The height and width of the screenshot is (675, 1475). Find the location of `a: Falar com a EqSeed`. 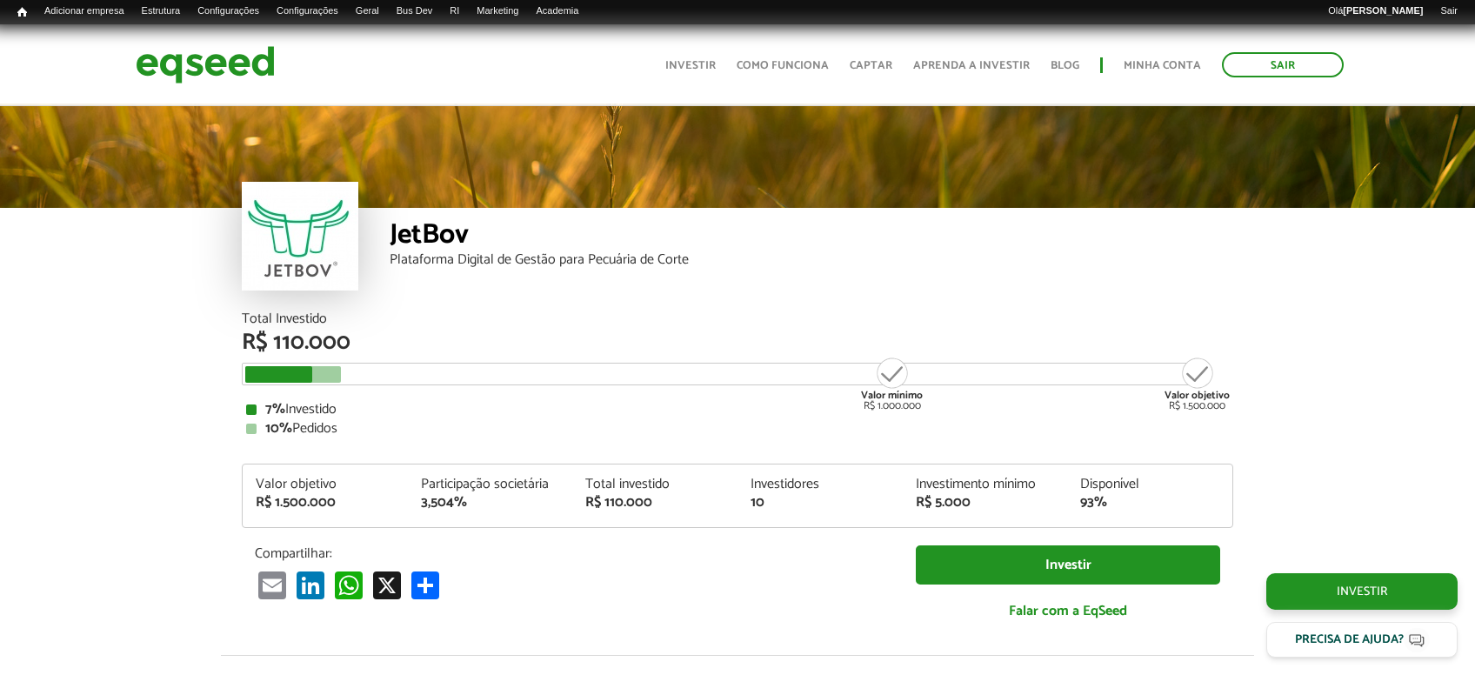

a: Falar com a EqSeed is located at coordinates (1068, 611).